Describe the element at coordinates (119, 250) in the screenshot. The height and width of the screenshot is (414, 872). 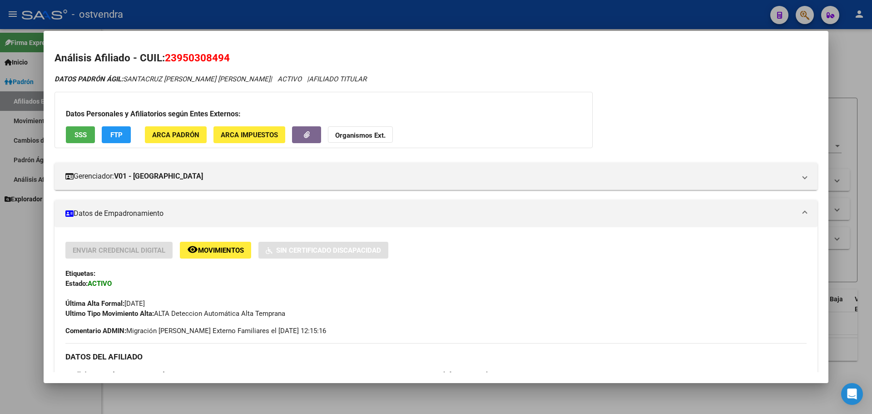
I see `span: Enviar Credencial Digital` at that location.